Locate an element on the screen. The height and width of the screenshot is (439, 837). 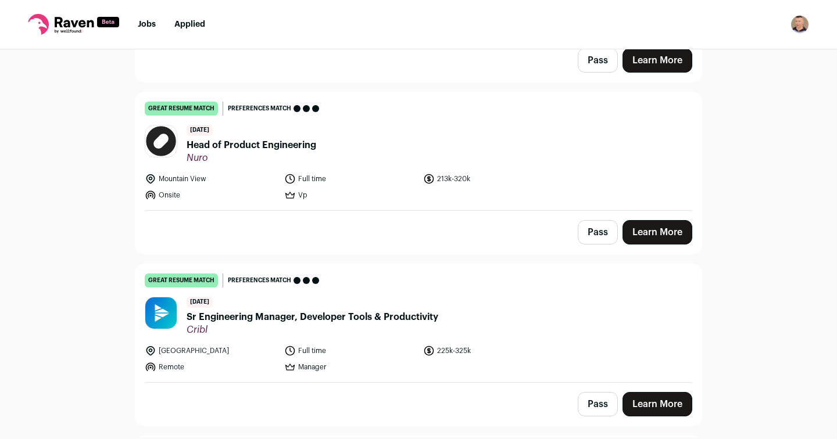
img: 977957-medium_jpg is located at coordinates (800, 24).